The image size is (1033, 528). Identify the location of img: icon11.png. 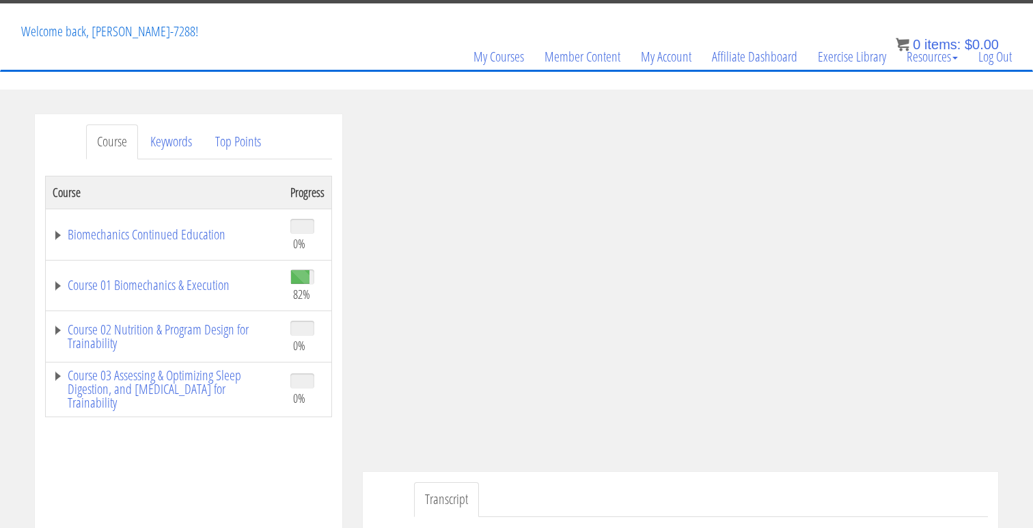
(903, 44).